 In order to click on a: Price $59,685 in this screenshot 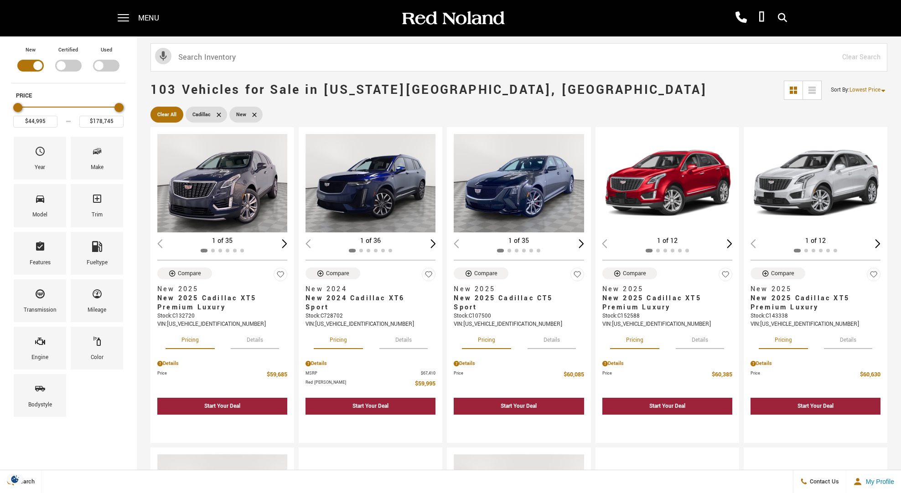, I will do `click(222, 375)`.